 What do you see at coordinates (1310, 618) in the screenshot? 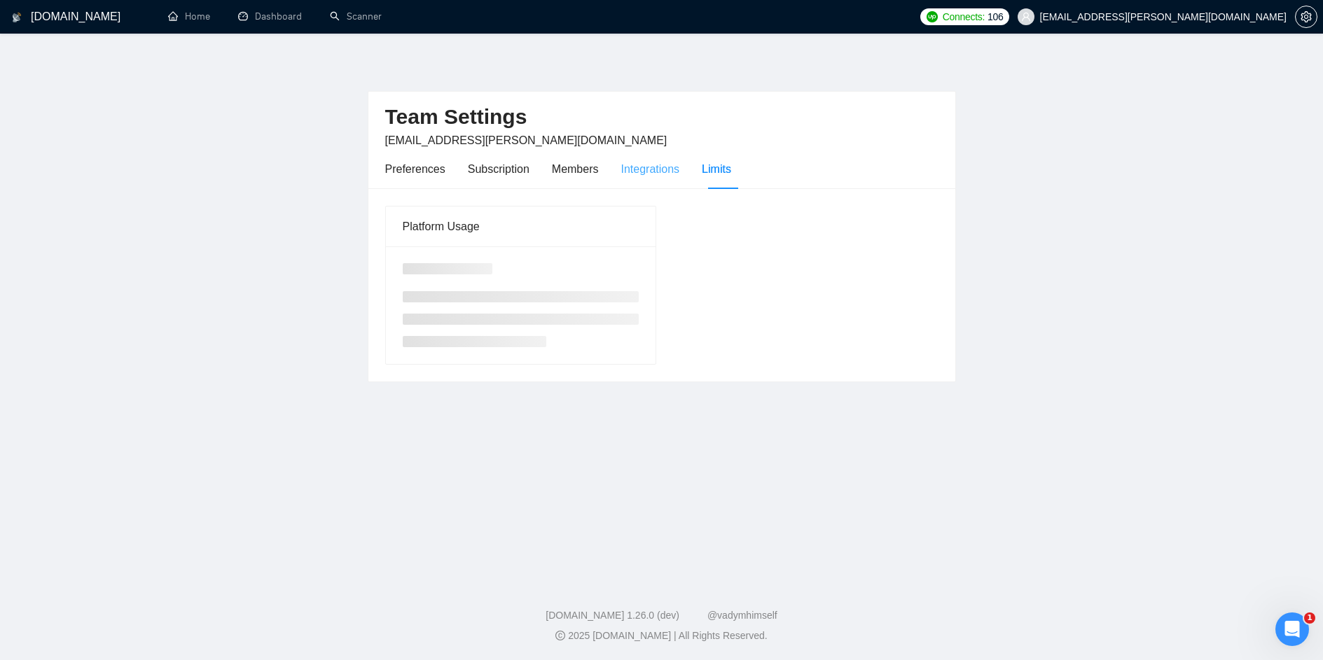
I see `span: 1` at bounding box center [1310, 618].